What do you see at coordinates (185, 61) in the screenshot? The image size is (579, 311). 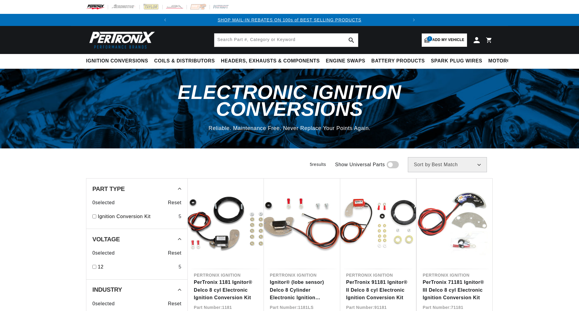 I see `span: Coils & Distributors` at bounding box center [185, 61].